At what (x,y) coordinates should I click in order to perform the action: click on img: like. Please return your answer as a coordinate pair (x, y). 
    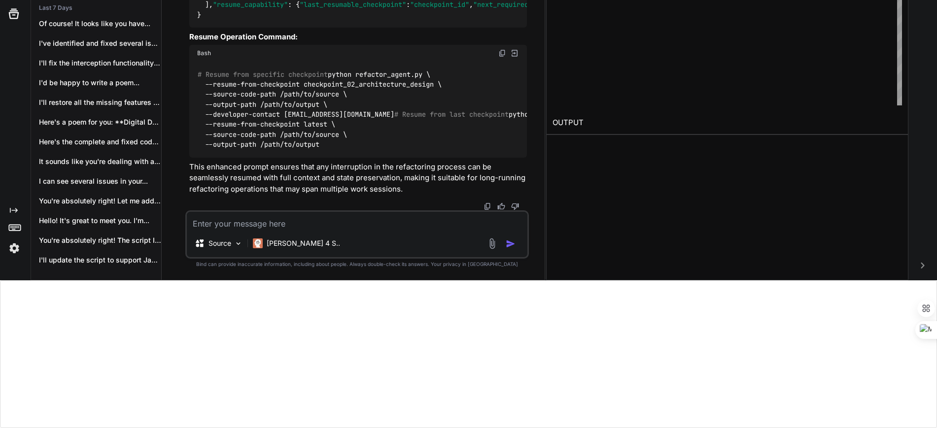
    Looking at the image, I should click on (501, 207).